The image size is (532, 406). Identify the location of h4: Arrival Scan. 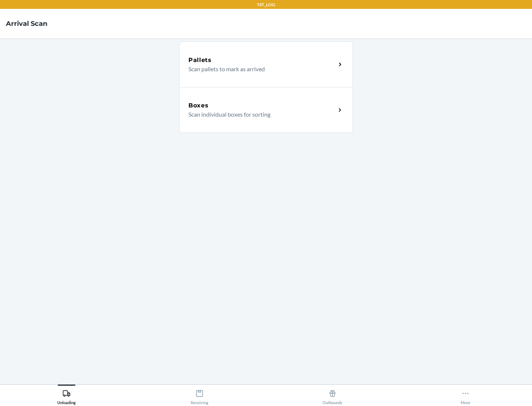
(27, 24).